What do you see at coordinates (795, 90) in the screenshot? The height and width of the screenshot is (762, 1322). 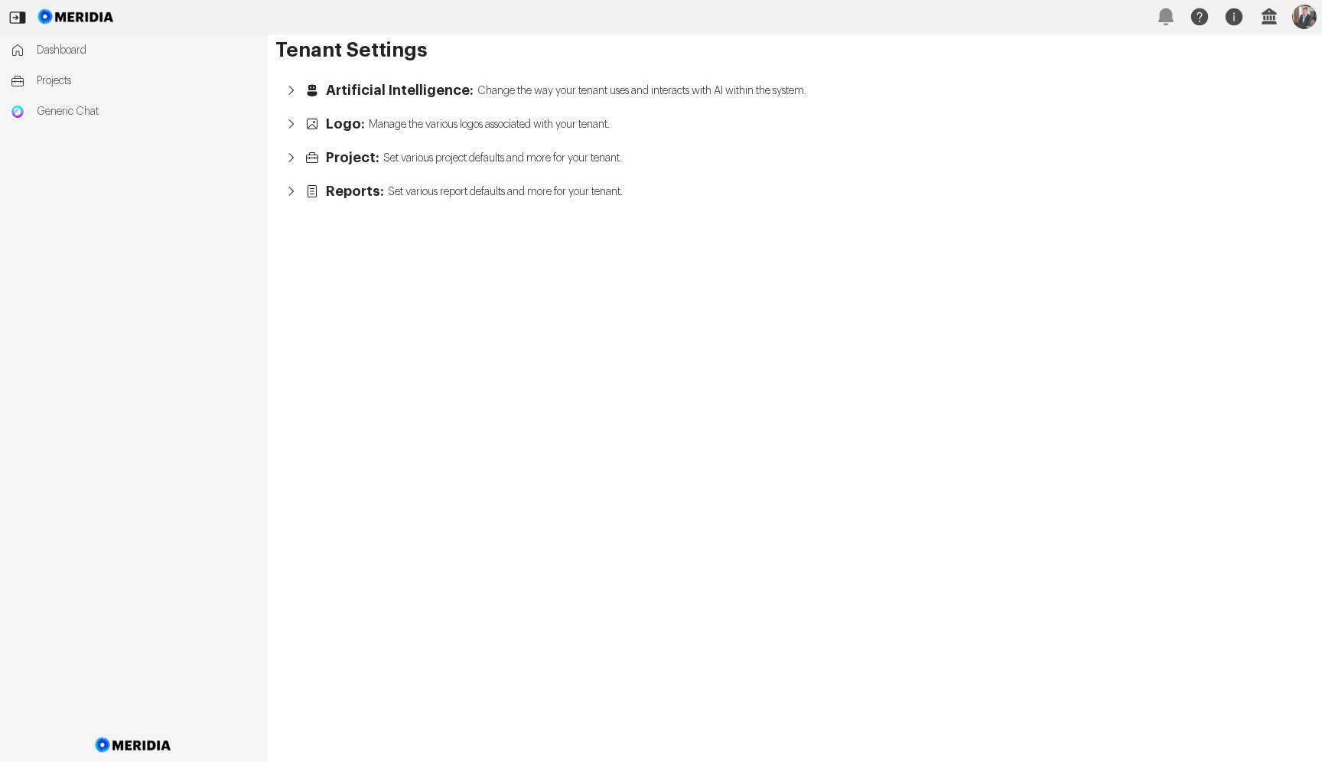 I see `button: Artificial Intelligence:Change the way your tenant uses and interacts with AI within the system.` at bounding box center [795, 90].